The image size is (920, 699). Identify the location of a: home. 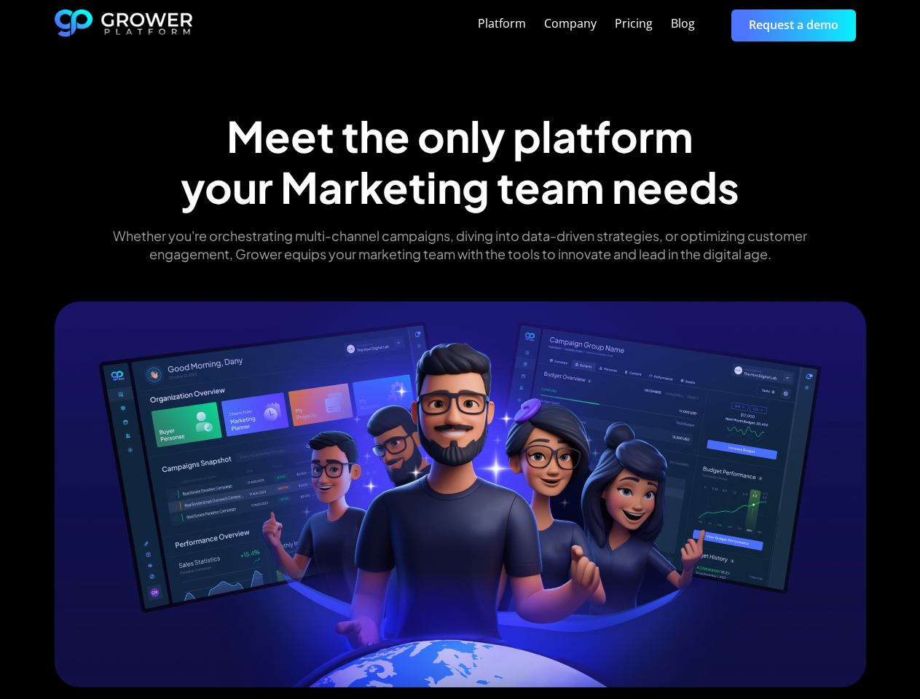
(124, 25).